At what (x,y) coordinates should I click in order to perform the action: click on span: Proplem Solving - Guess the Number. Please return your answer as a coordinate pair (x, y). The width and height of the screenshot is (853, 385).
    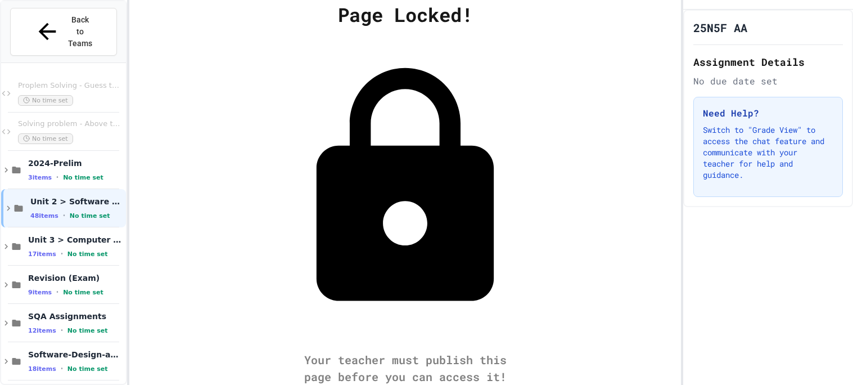
    Looking at the image, I should click on (70, 85).